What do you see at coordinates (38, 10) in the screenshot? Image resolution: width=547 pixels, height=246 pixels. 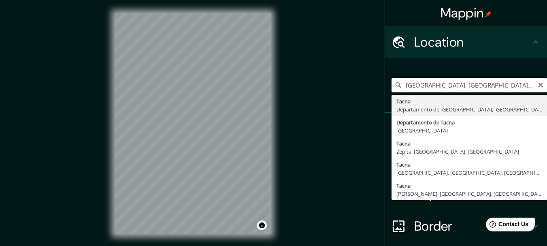 I see `span: Contact Us` at bounding box center [38, 10].